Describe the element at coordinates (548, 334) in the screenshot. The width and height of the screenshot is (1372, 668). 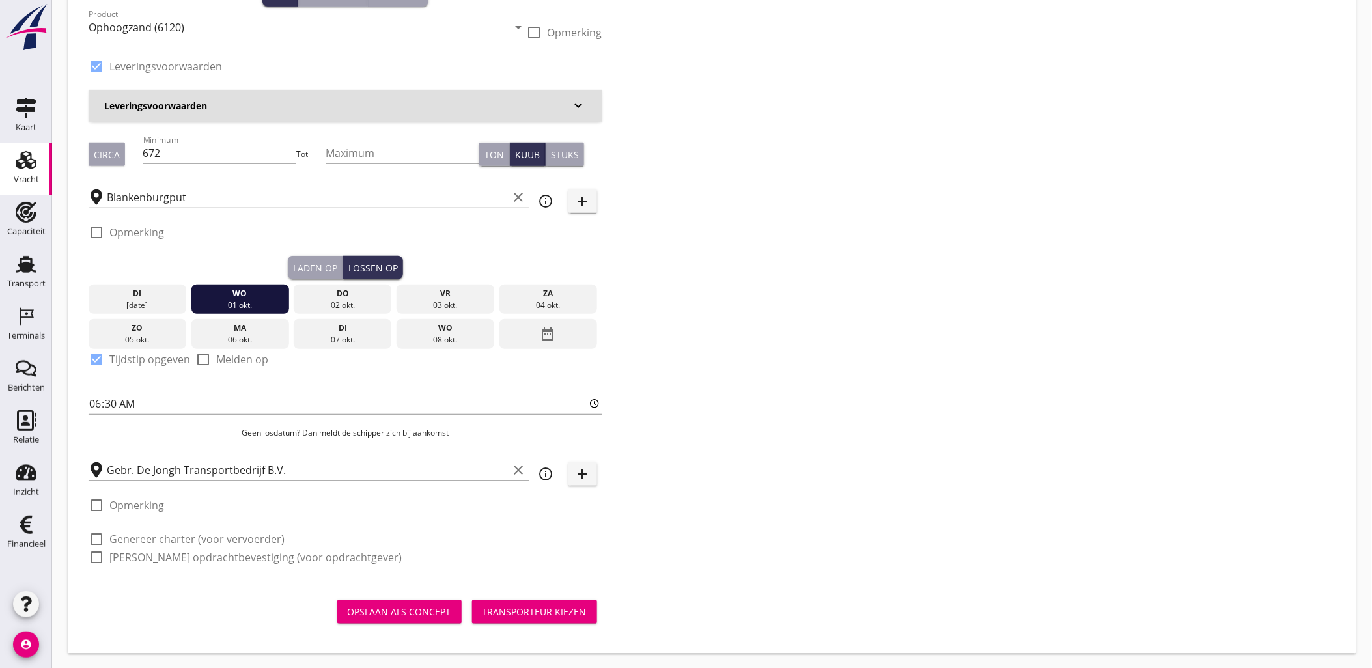
I see `i: date_range` at that location.